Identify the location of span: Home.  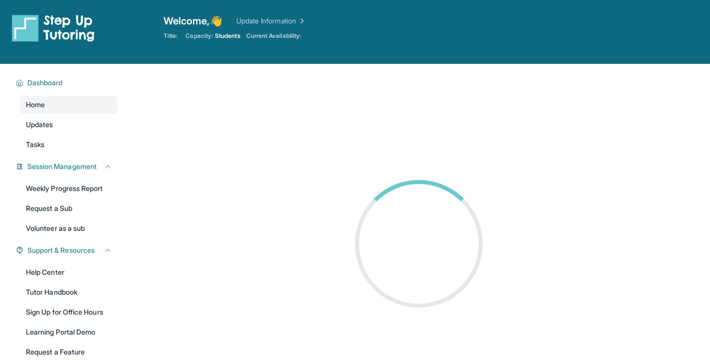
(35, 105).